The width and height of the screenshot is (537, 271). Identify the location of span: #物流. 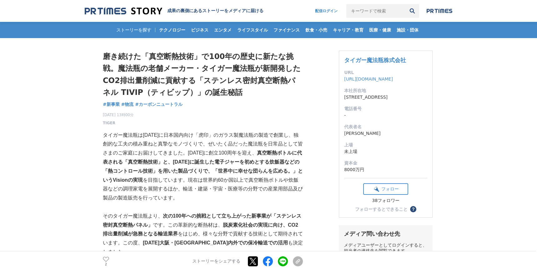
(127, 104).